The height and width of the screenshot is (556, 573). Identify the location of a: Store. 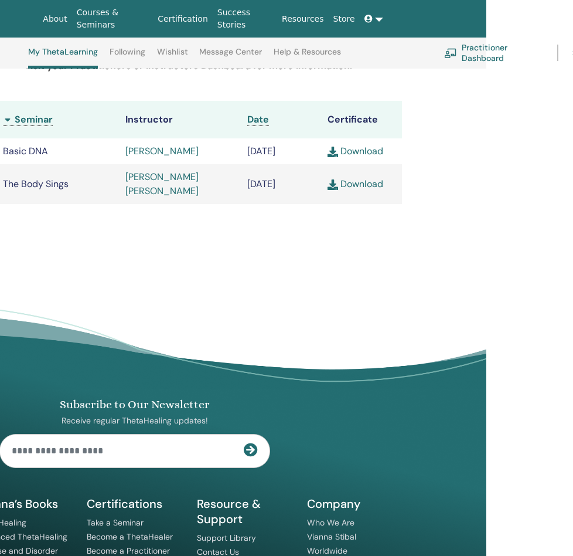
(344, 19).